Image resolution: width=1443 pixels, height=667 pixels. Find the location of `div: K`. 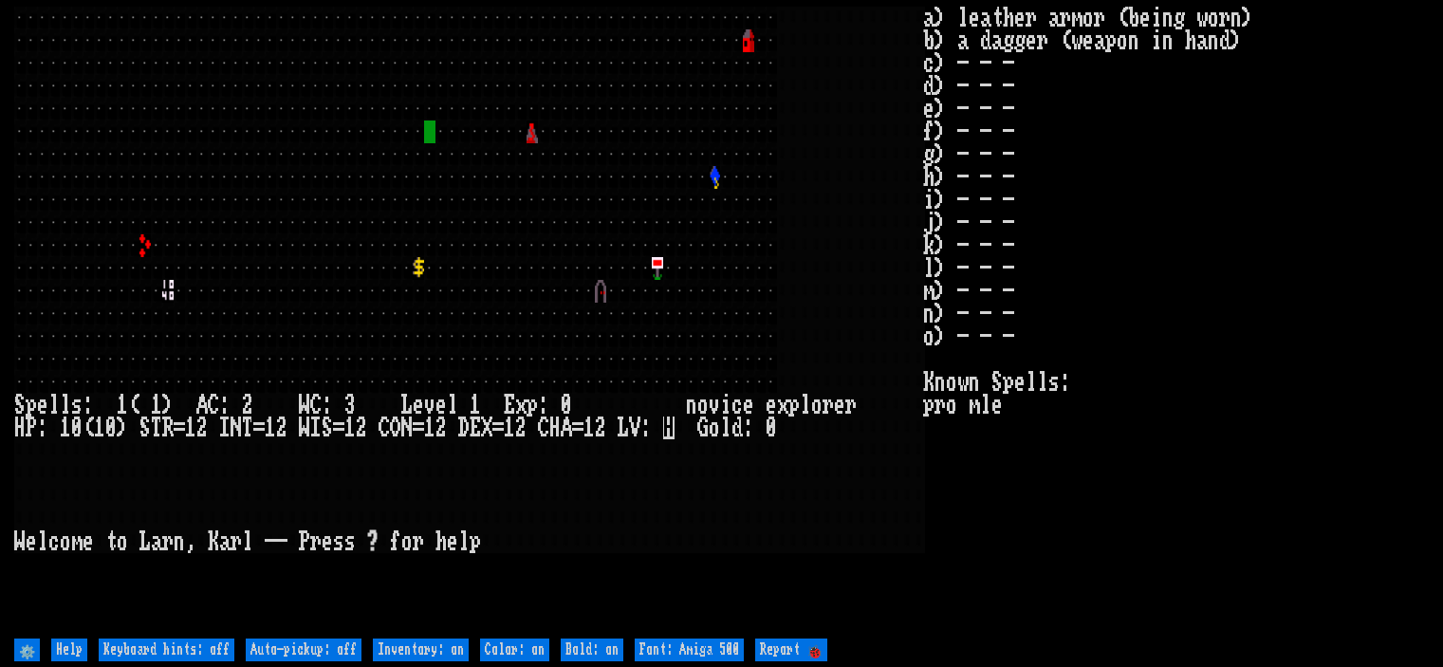

div: K is located at coordinates (213, 542).